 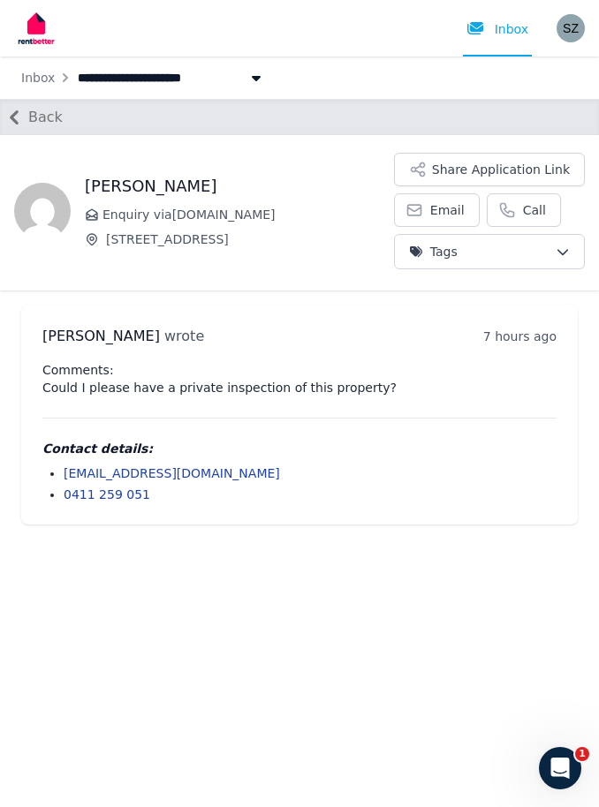 What do you see at coordinates (524, 210) in the screenshot?
I see `a: Call` at bounding box center [524, 210].